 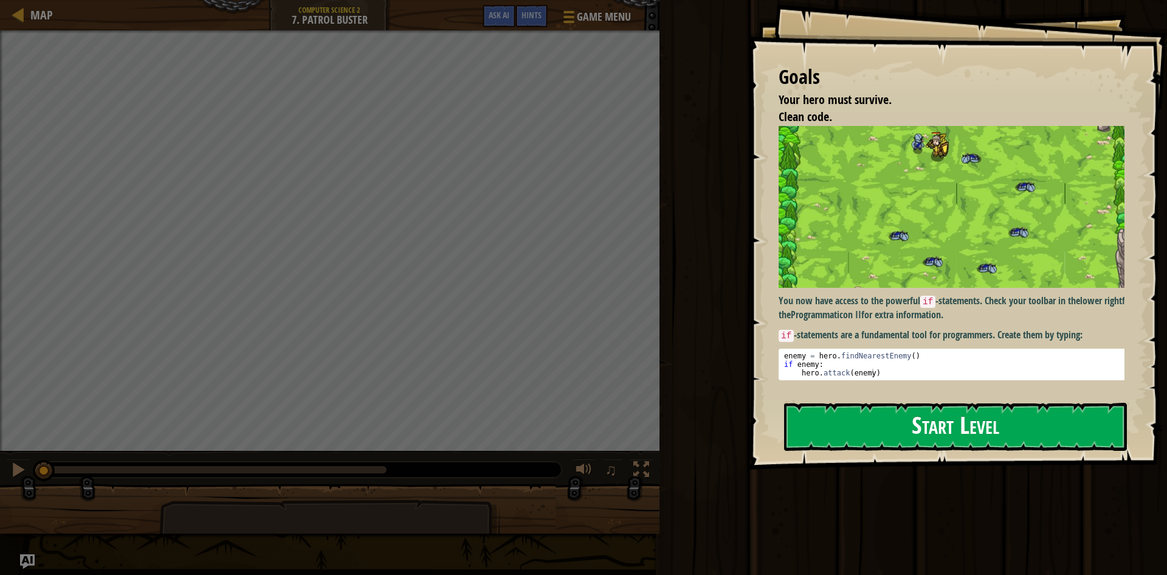 What do you see at coordinates (604, 17) in the screenshot?
I see `span: Game Menu` at bounding box center [604, 17].